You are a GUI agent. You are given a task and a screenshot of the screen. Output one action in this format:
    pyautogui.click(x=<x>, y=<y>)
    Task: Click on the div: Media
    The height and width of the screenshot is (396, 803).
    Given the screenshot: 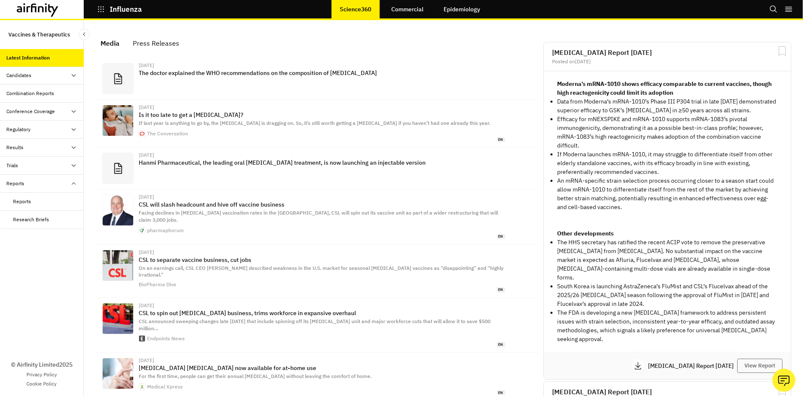 What is the action you would take?
    pyautogui.click(x=110, y=43)
    